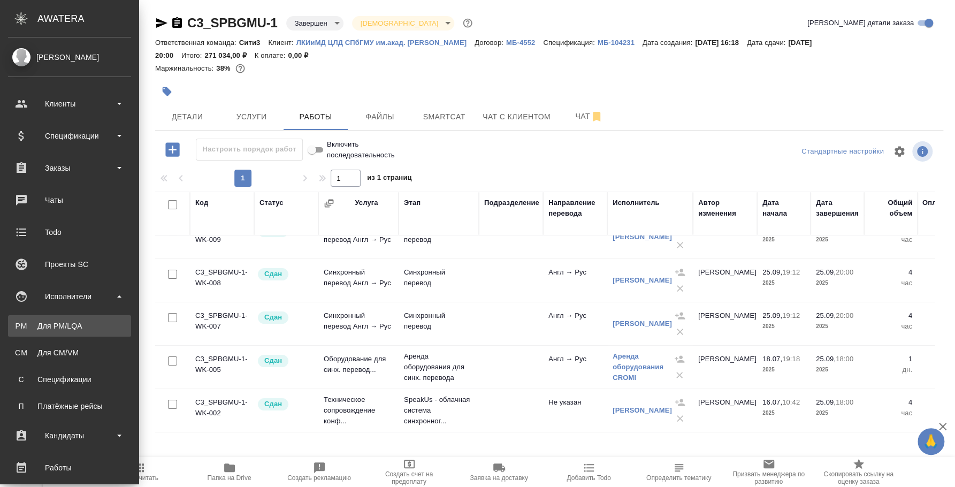  I want to click on button: Добавить тэг, so click(167, 91).